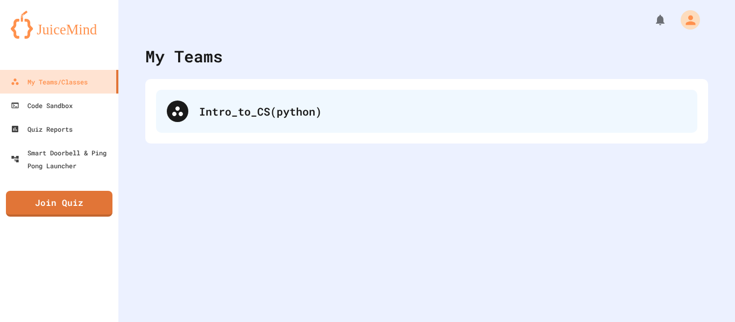 The width and height of the screenshot is (735, 322). Describe the element at coordinates (651, 20) in the screenshot. I see `div: My Notifications` at that location.